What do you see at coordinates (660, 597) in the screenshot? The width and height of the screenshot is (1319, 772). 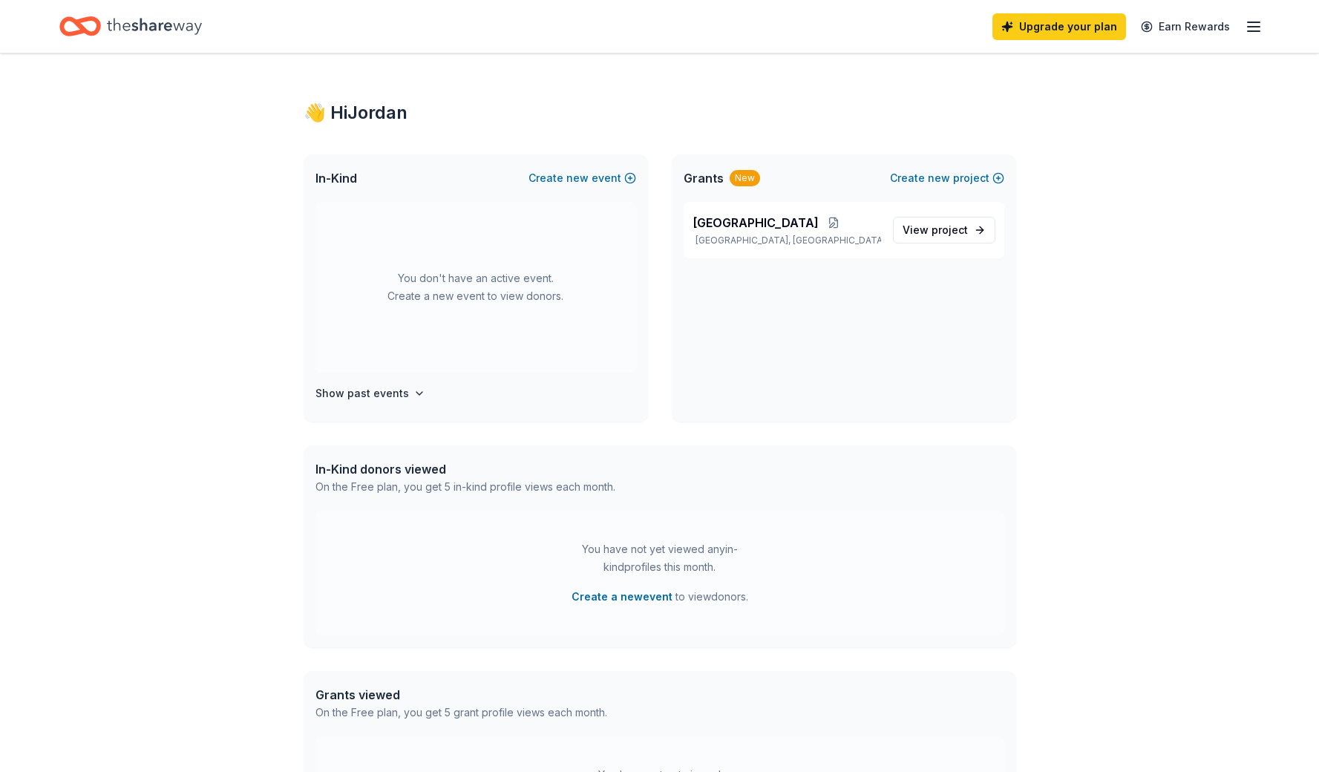 I see `span: to view donors .` at bounding box center [660, 597].